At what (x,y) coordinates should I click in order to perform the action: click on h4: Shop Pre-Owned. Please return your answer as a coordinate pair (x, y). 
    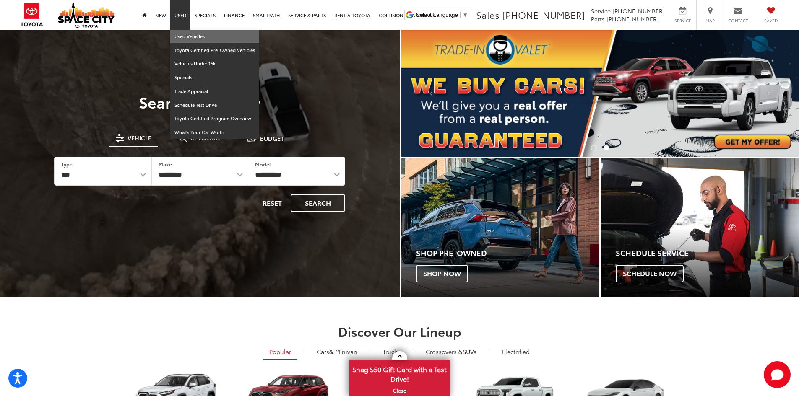
    Looking at the image, I should click on (508, 253).